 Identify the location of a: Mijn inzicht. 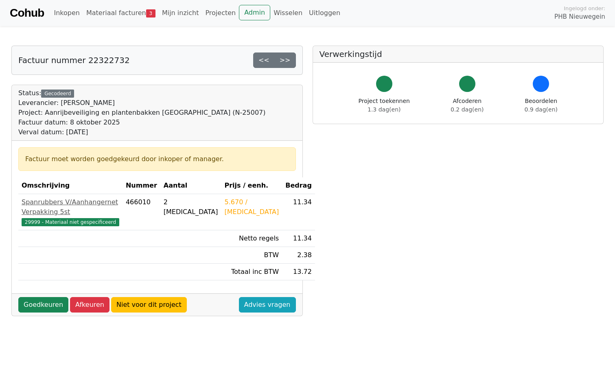
(180, 13).